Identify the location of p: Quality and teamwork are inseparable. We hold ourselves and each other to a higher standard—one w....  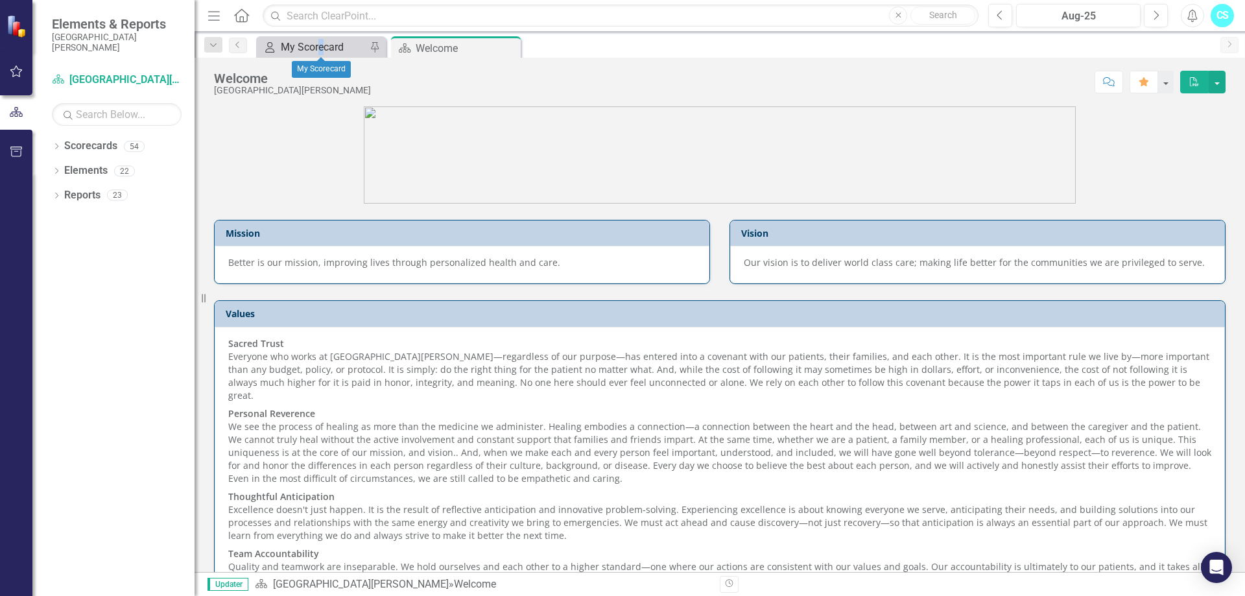
(720, 567).